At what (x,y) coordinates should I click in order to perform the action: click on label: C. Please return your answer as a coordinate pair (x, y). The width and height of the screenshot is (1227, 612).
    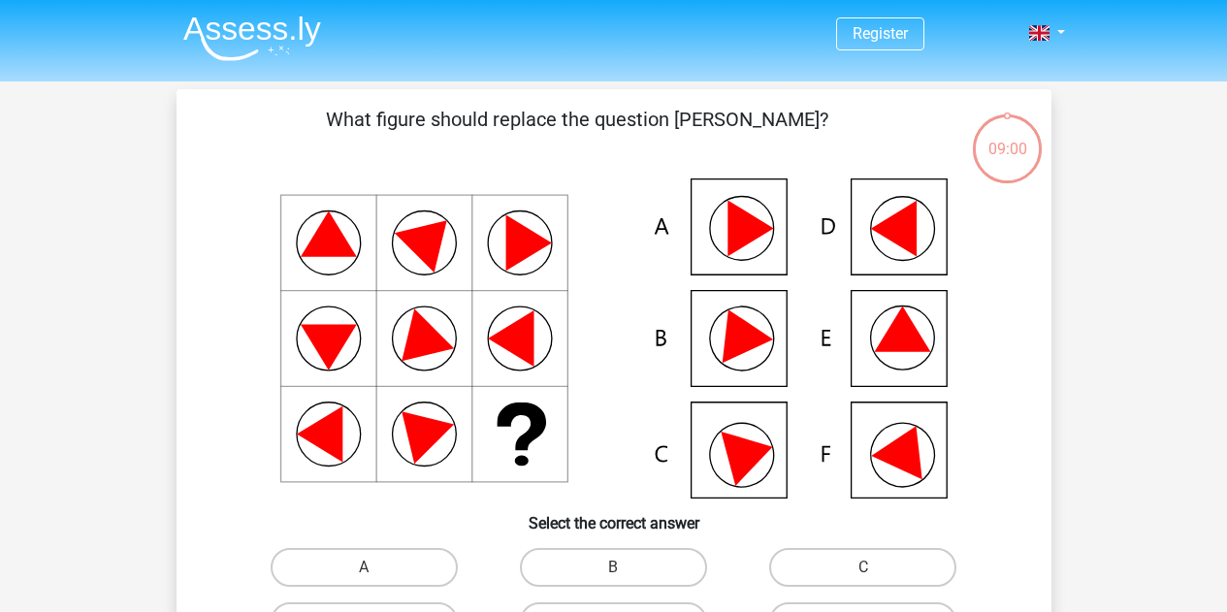
    Looking at the image, I should click on (862, 567).